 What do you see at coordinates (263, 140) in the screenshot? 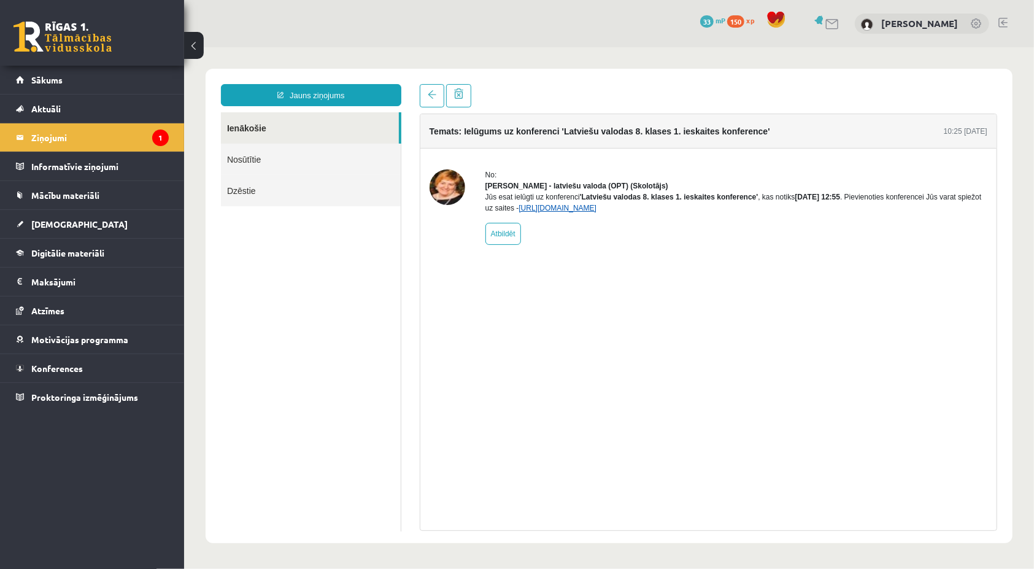
I see `img: Laila Jirgensone - latviešu valoda (OPT)` at bounding box center [263, 140].